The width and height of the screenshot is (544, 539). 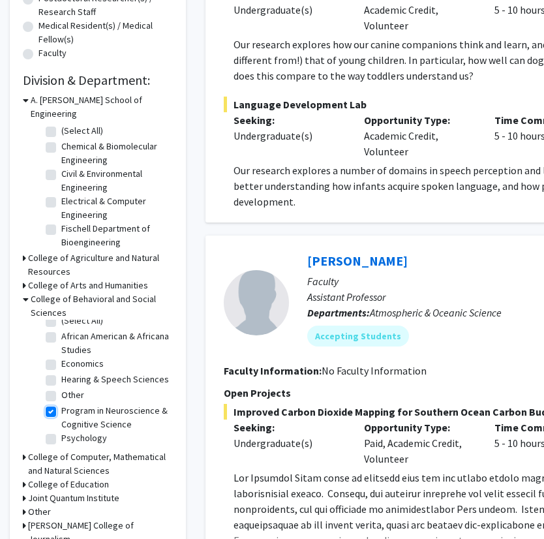 What do you see at coordinates (82, 363) in the screenshot?
I see `label: Economics` at bounding box center [82, 363].